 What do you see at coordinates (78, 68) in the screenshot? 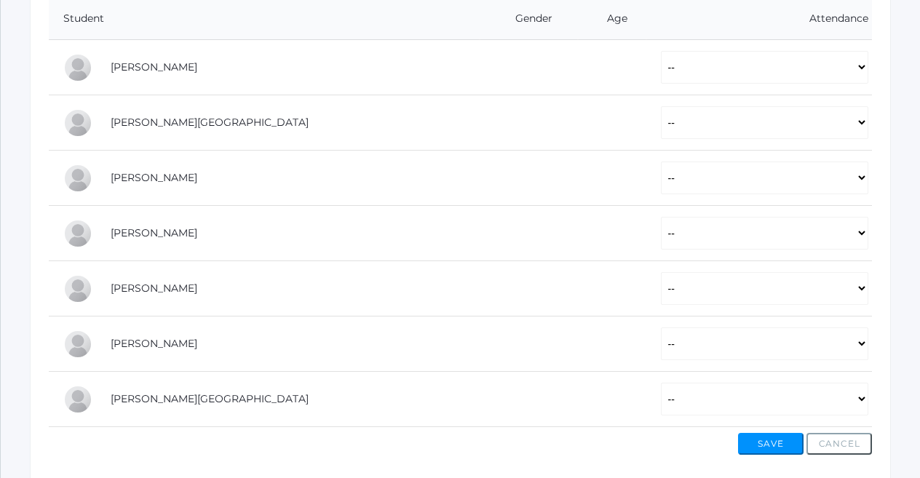
I see `div: Emilia Diedrich` at bounding box center [78, 68].